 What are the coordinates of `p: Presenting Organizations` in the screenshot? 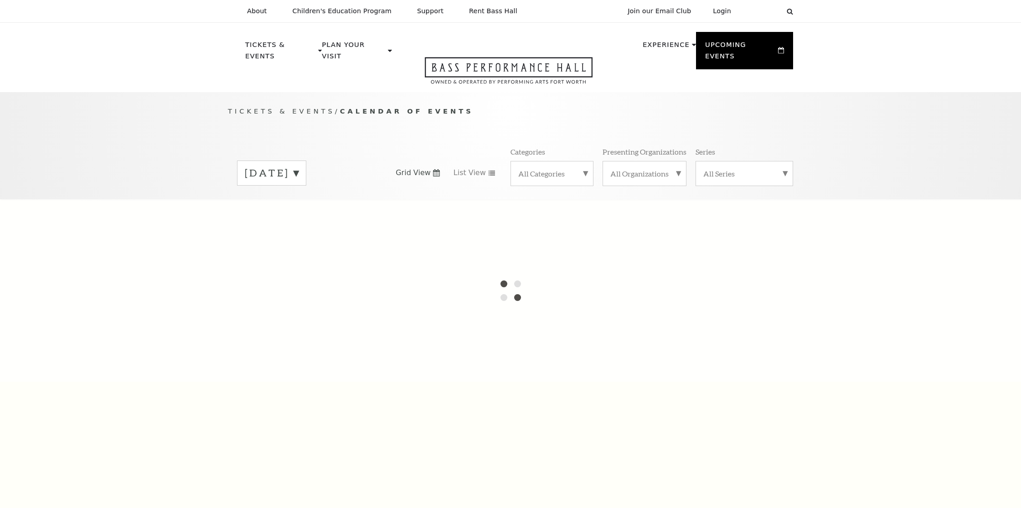 It's located at (644, 151).